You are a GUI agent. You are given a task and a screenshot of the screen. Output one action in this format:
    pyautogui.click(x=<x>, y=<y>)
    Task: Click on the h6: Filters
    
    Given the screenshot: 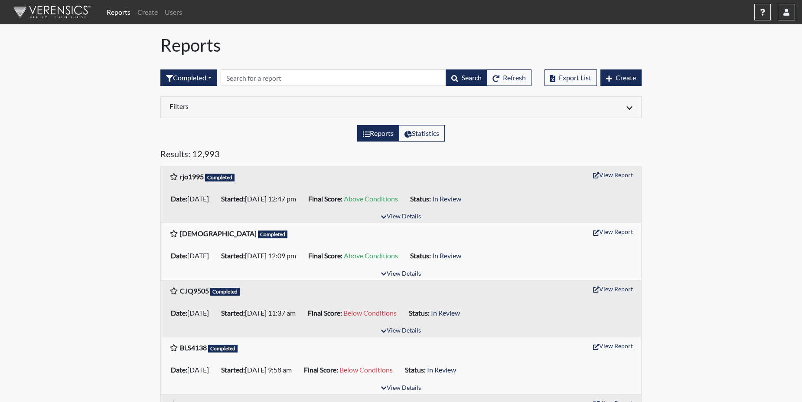 What is the action you would take?
    pyautogui.click(x=282, y=106)
    